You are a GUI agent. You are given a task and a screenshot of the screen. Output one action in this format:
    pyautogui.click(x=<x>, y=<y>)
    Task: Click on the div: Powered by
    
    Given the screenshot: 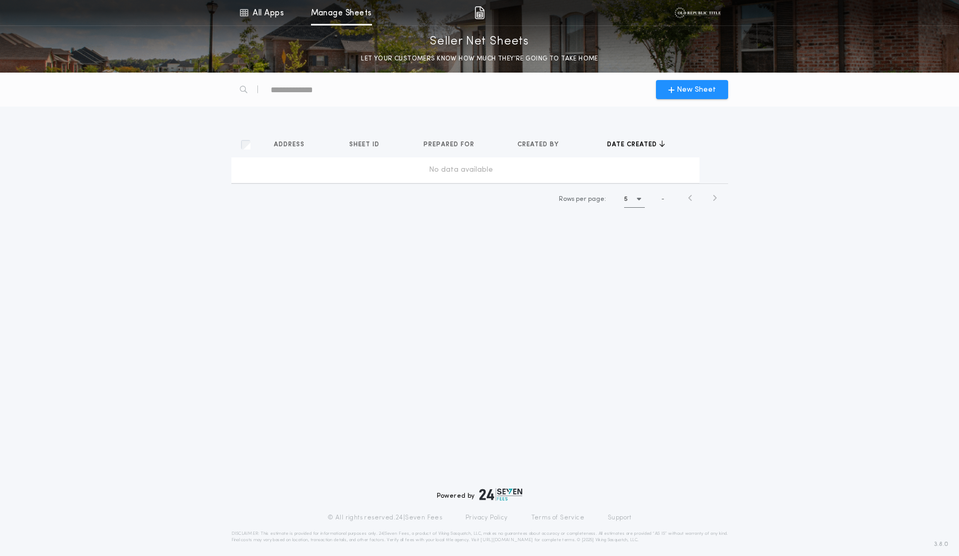 What is the action you would take?
    pyautogui.click(x=480, y=495)
    